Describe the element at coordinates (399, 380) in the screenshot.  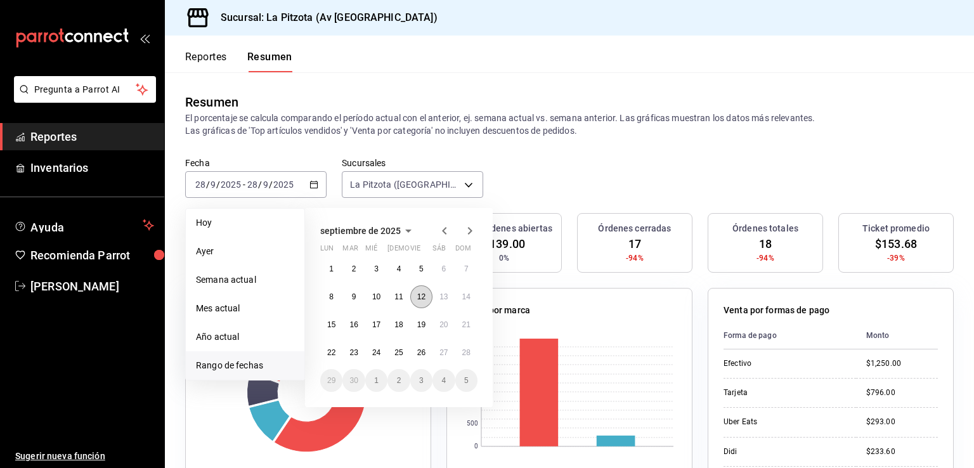
I see `abbr: 2 de octubre de 2025` at that location.